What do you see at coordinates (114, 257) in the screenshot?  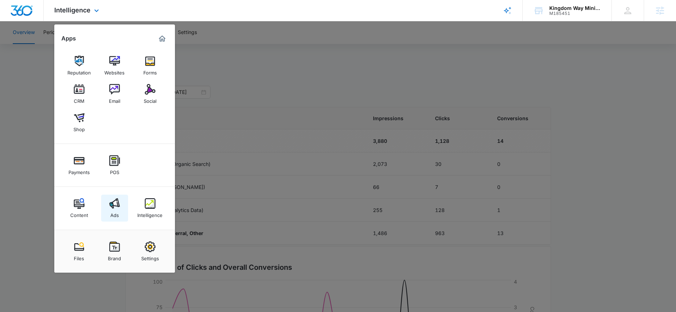 I see `div: Brand` at bounding box center [114, 257].